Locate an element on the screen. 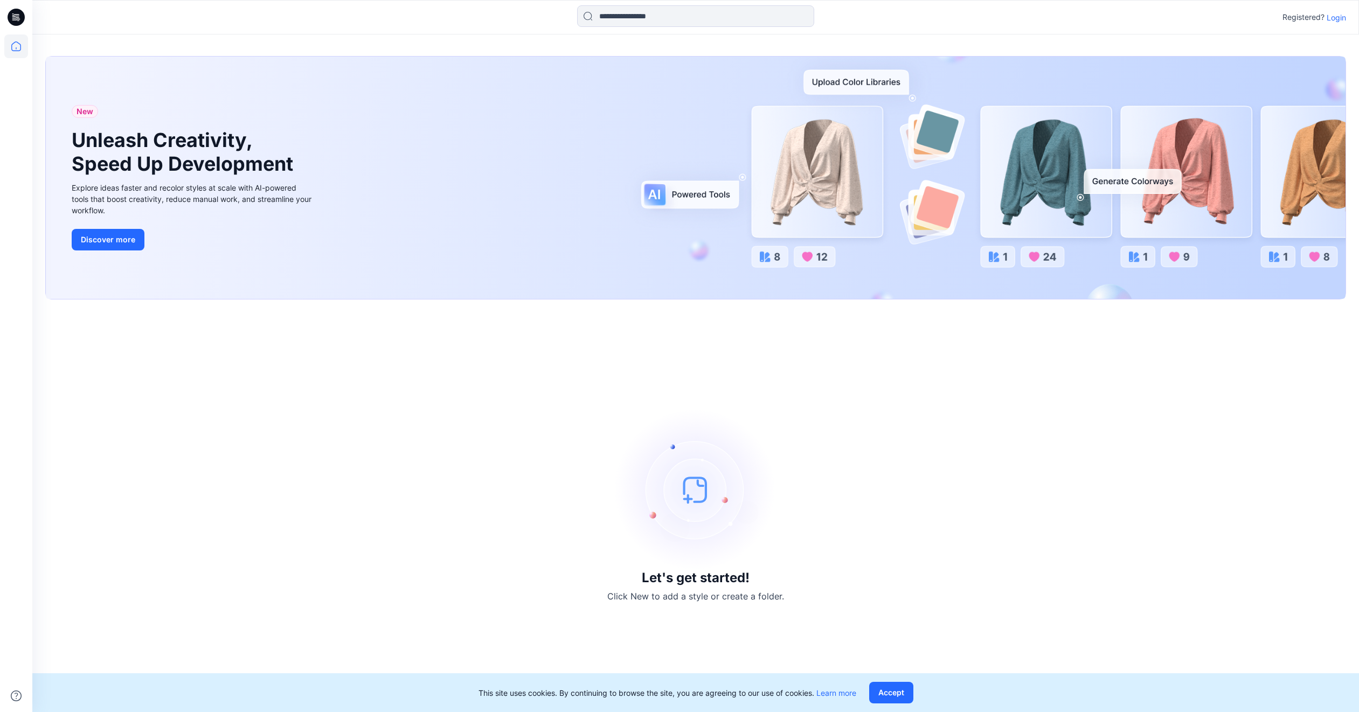 The image size is (1359, 712). a: Discover more is located at coordinates (193, 240).